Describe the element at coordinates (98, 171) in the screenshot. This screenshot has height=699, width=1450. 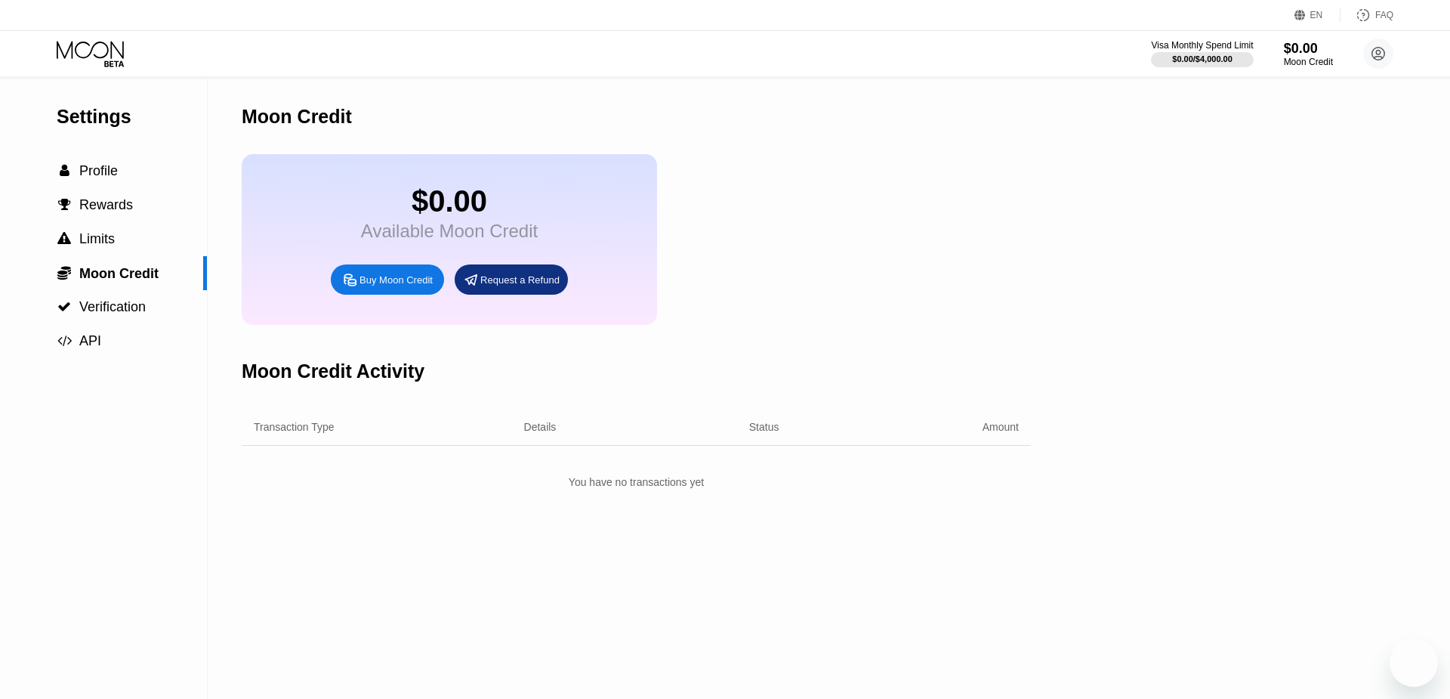
I see `span: Profile` at that location.